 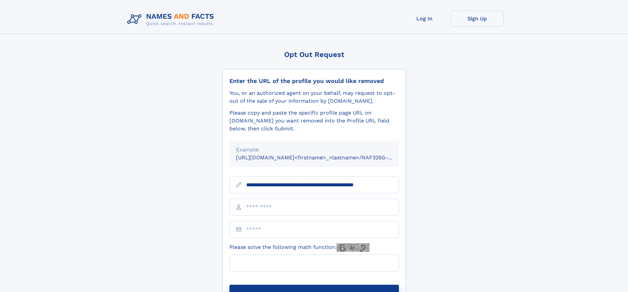 I want to click on div: Enter the URL of the profile you would like removed, so click(x=314, y=81).